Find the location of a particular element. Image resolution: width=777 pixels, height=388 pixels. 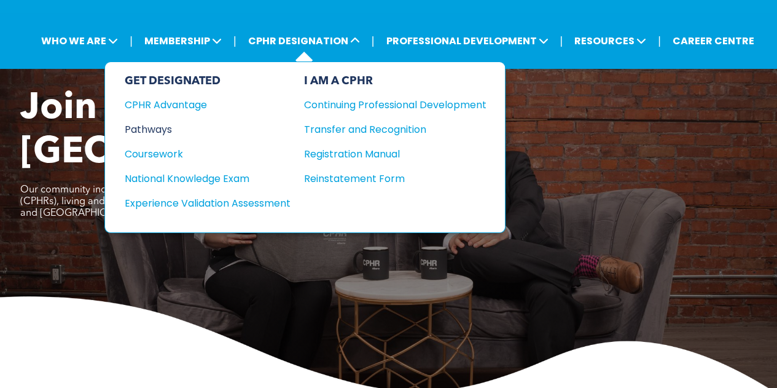

a: Transfer and Recognition is located at coordinates (395, 129).